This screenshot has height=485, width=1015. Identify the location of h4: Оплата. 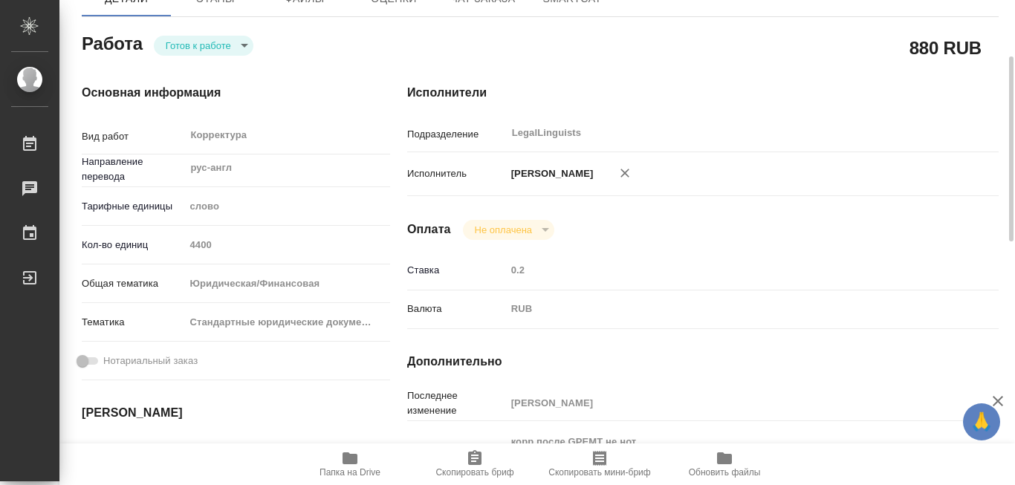
(429, 230).